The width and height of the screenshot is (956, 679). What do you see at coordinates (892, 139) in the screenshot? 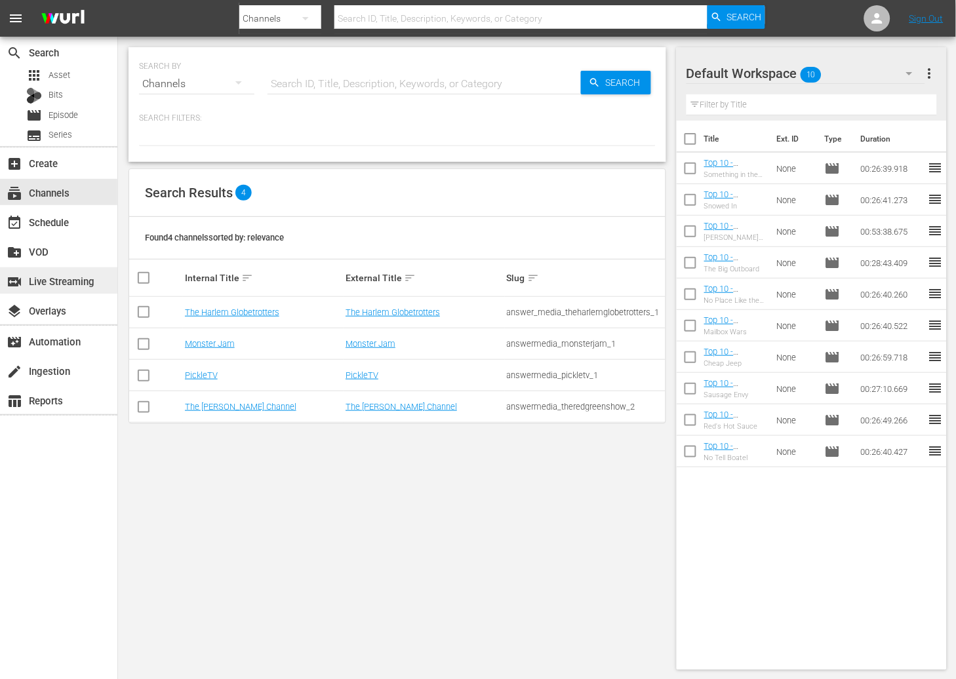
I see `th: Duration` at bounding box center [892, 139].